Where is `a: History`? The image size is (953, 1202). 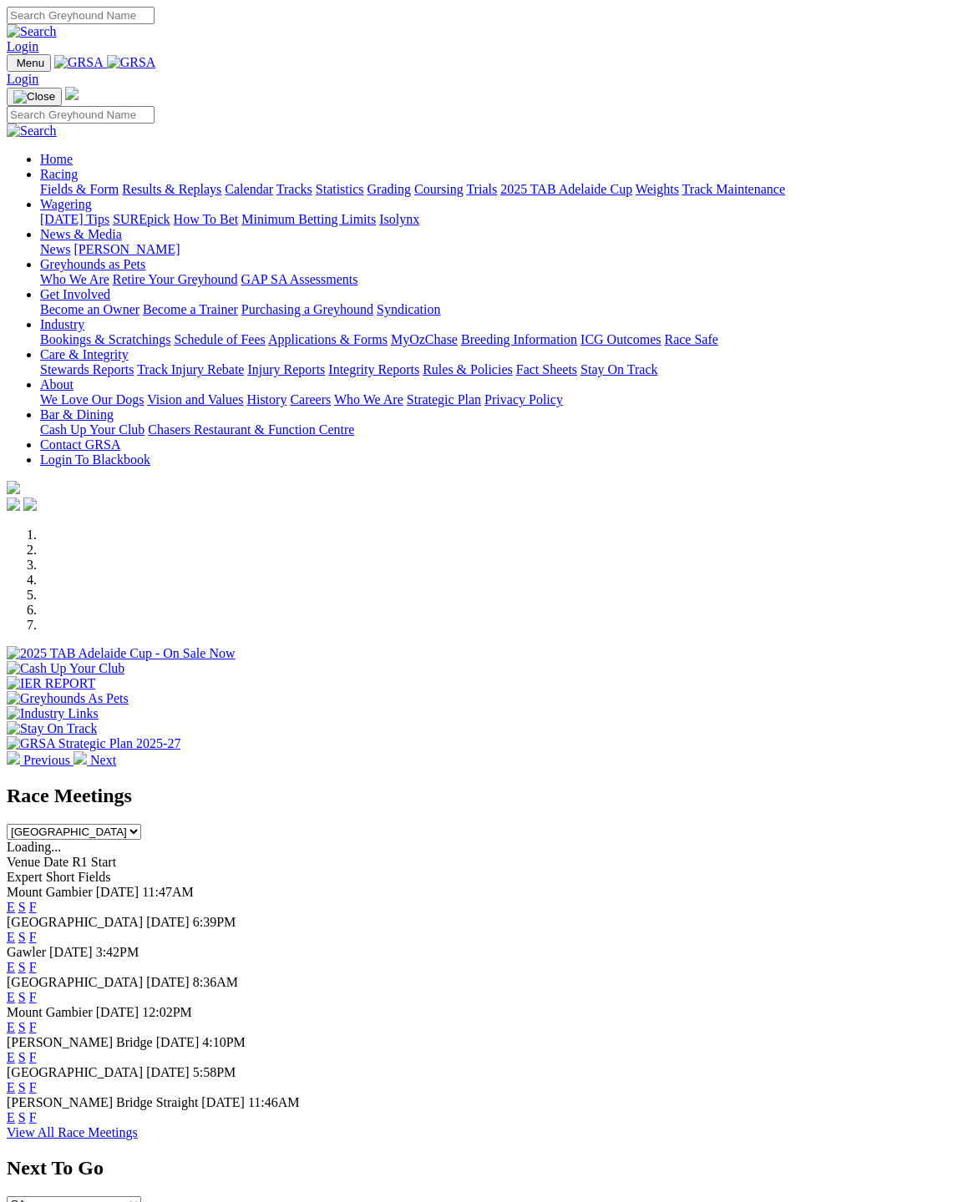
a: History is located at coordinates (266, 399).